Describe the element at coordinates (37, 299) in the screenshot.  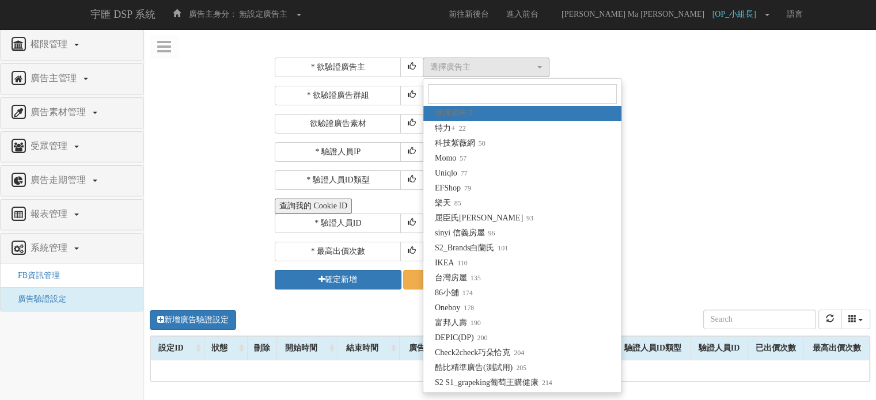
I see `a: 廣告驗證設定` at that location.